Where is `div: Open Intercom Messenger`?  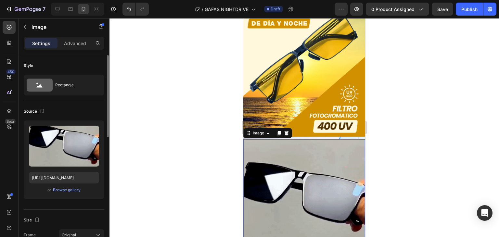
div: Open Intercom Messenger is located at coordinates (485, 213).